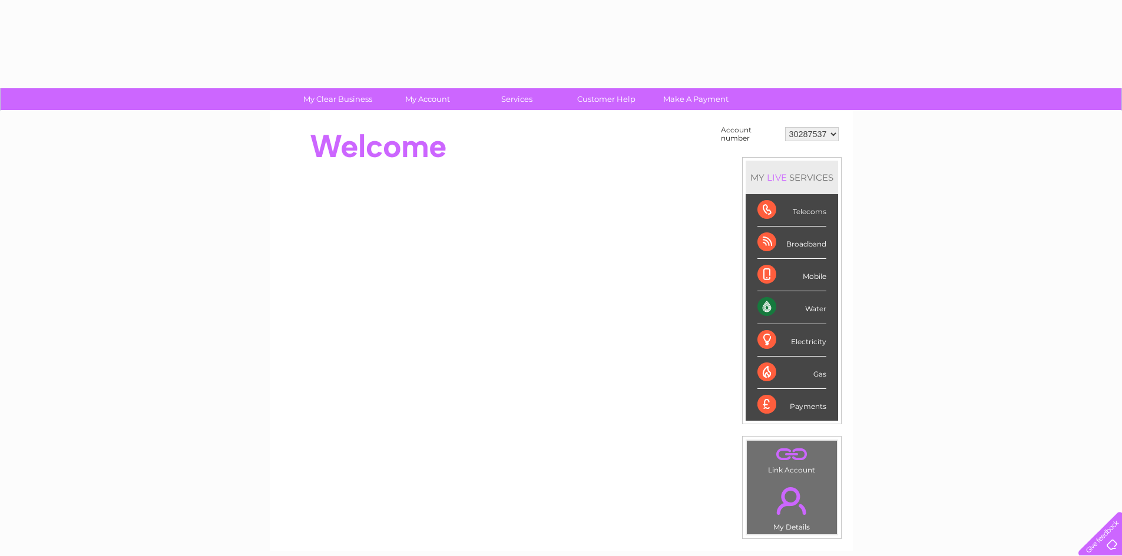  Describe the element at coordinates (749, 134) in the screenshot. I see `td: Account number` at that location.